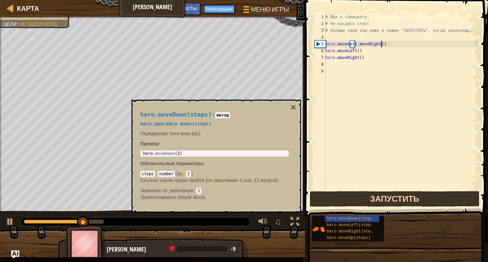 The image size is (488, 262). What do you see at coordinates (199, 191) in the screenshot?
I see `code: 1` at bounding box center [199, 191].